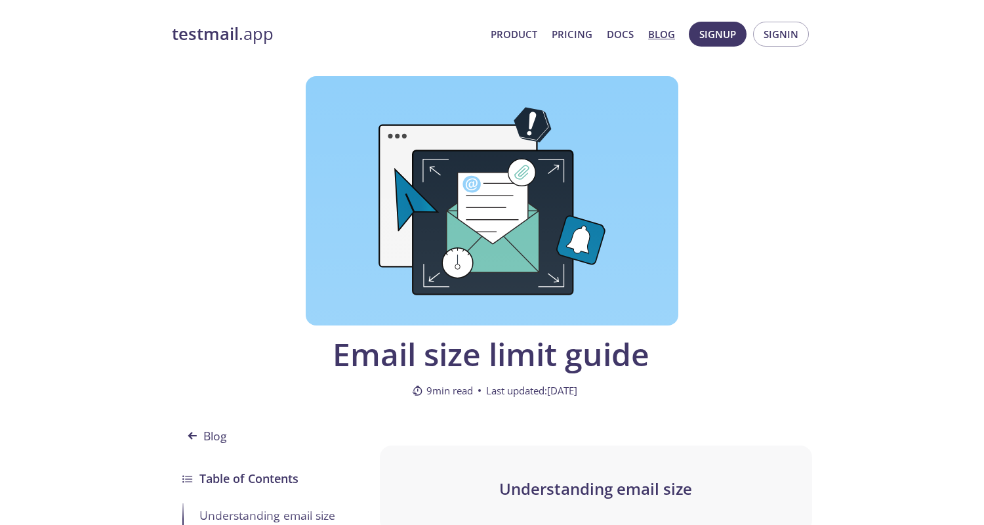 The image size is (984, 525). Describe the element at coordinates (781, 34) in the screenshot. I see `span: Signin` at that location.